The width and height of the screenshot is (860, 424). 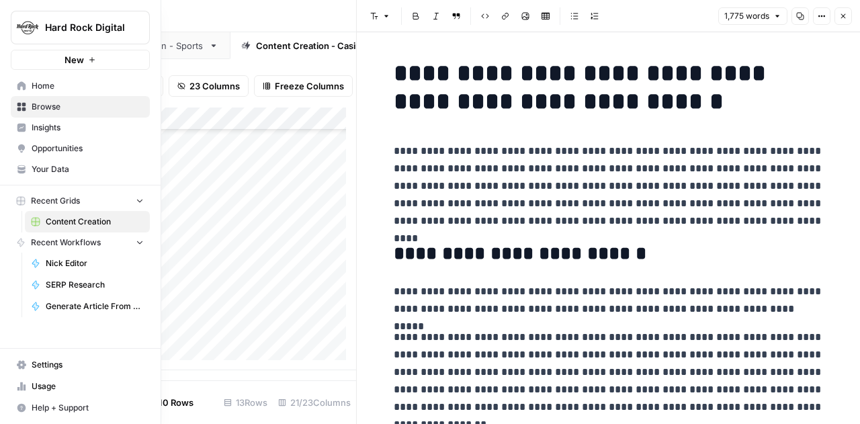 What do you see at coordinates (95, 222) in the screenshot?
I see `span: Content Creation` at bounding box center [95, 222].